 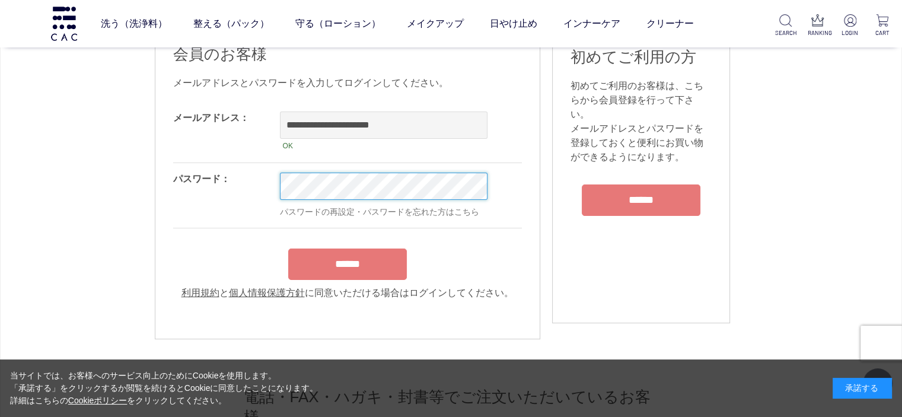 I want to click on p: SEARCH, so click(x=785, y=33).